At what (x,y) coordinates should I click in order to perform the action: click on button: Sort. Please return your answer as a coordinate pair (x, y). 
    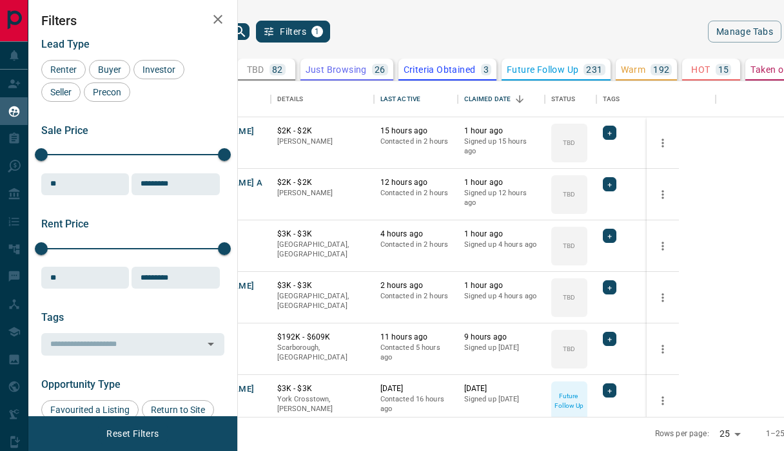
    Looking at the image, I should click on (520, 99).